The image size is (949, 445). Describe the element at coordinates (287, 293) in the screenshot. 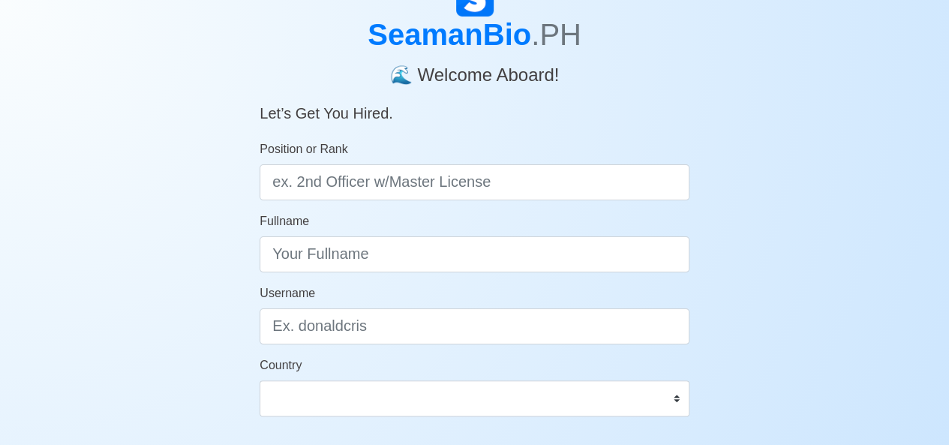

I see `span: Username` at that location.